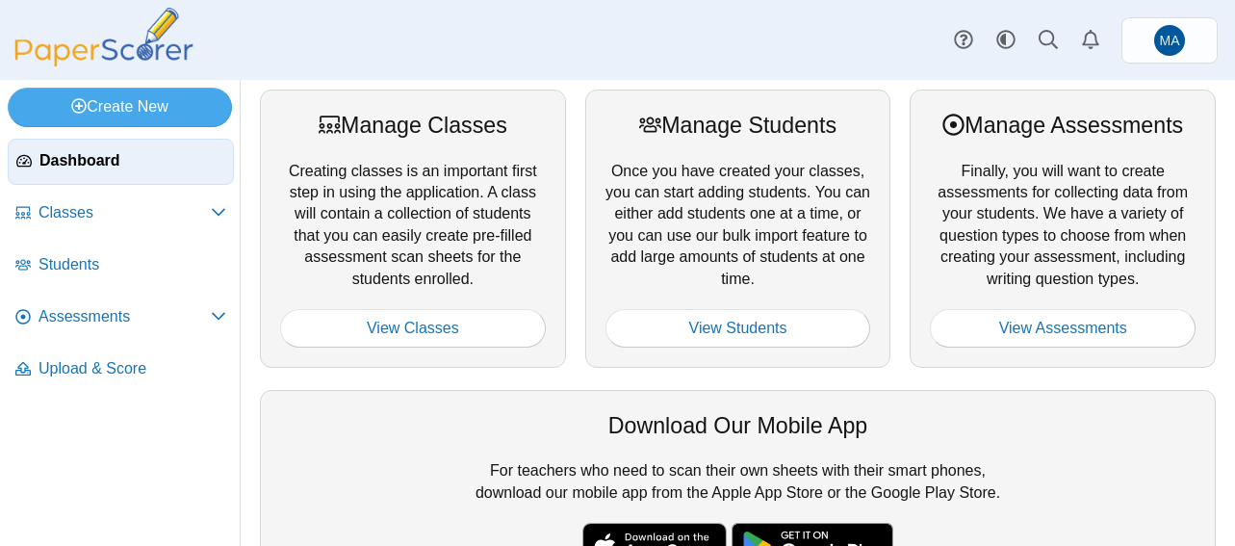  Describe the element at coordinates (124, 213) in the screenshot. I see `span: Classes` at that location.